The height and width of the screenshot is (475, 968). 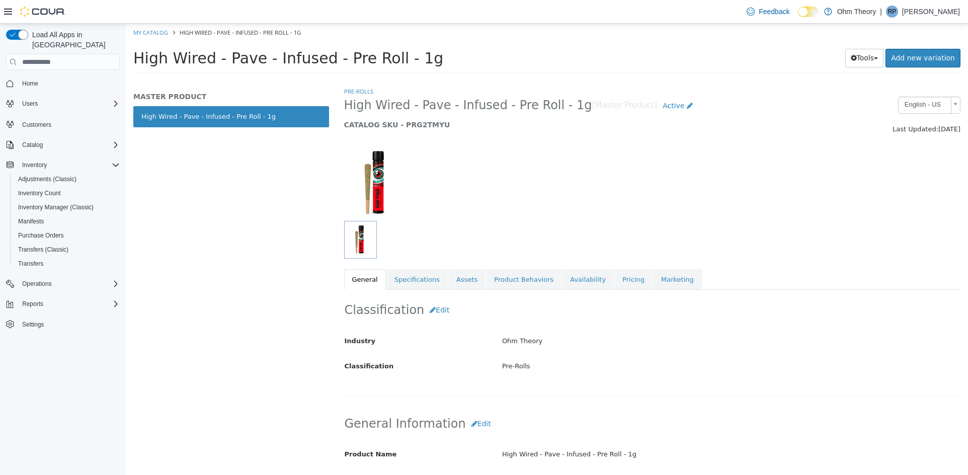 I want to click on span: Active, so click(x=547, y=82).